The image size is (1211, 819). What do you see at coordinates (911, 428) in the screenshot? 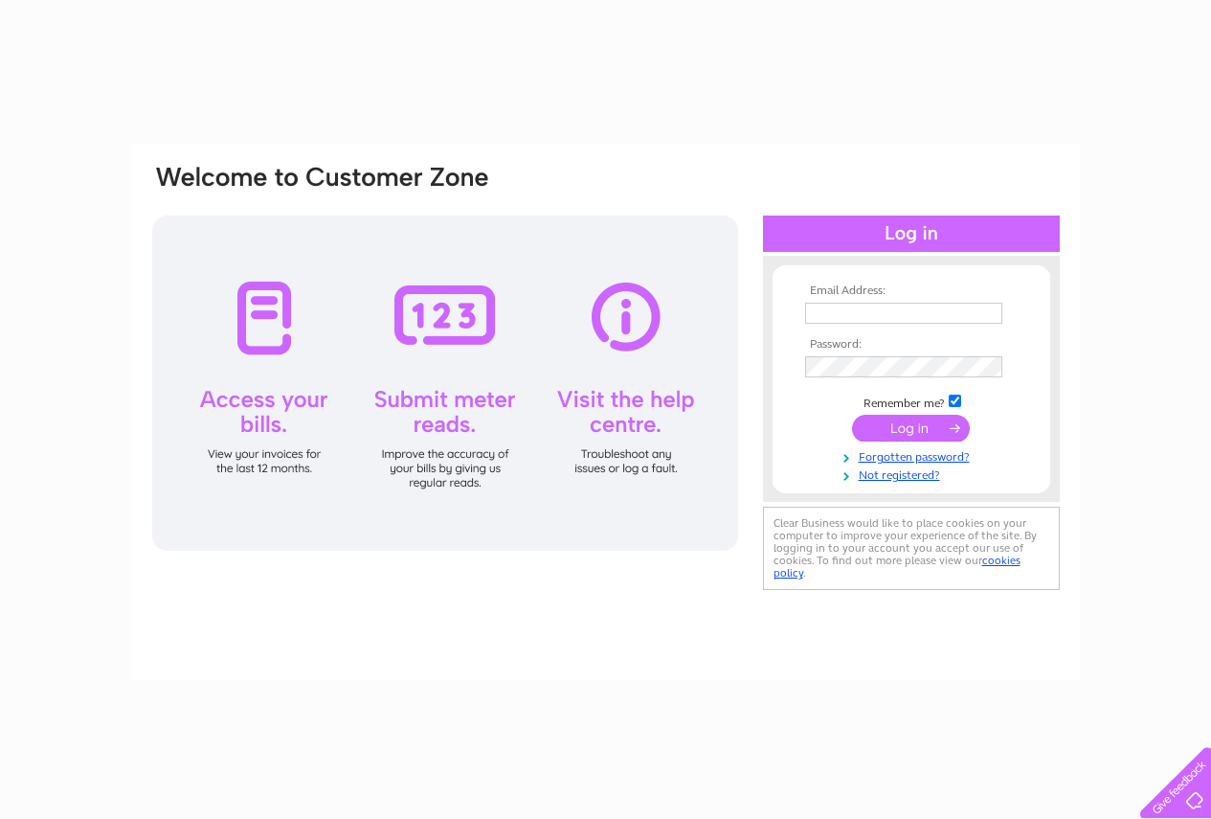
I see `input: Submit` at bounding box center [911, 428].